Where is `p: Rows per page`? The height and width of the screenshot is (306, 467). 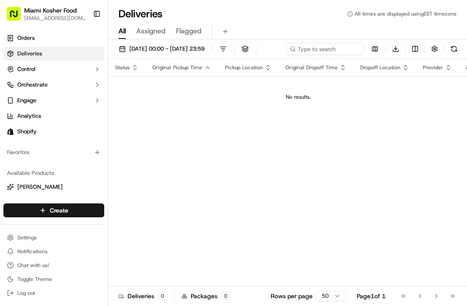 p: Rows per page is located at coordinates (292, 296).